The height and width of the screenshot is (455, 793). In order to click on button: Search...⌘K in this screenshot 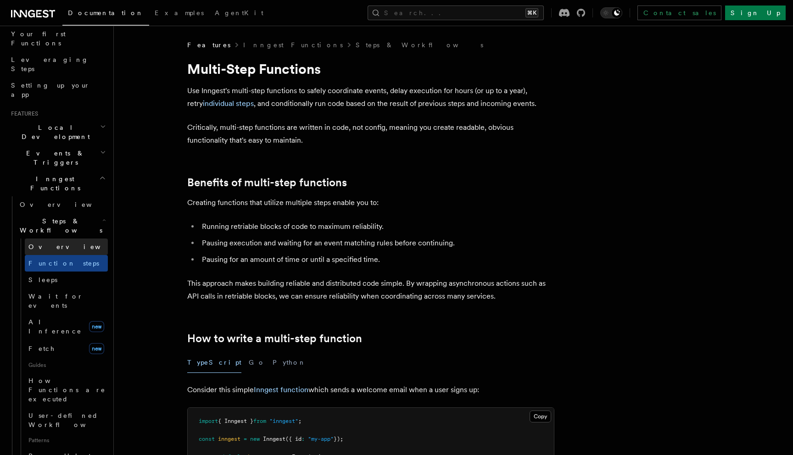, I will do `click(456, 13)`.